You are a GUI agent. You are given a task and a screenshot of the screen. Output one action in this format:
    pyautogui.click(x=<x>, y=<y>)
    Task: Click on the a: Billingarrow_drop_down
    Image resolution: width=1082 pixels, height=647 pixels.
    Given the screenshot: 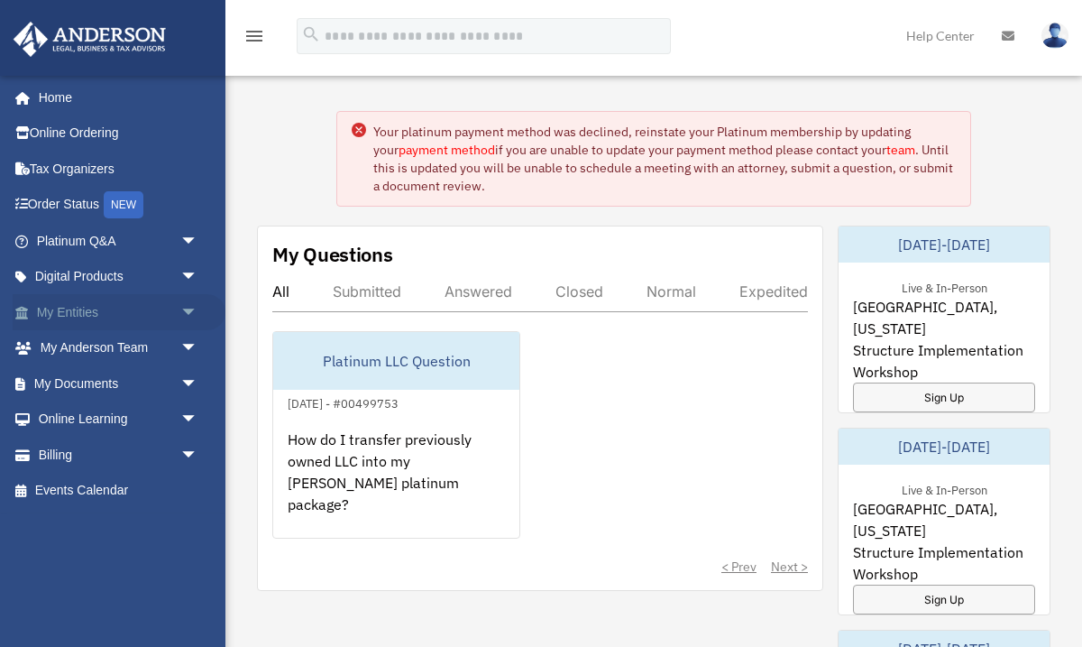 What is the action you would take?
    pyautogui.click(x=119, y=455)
    